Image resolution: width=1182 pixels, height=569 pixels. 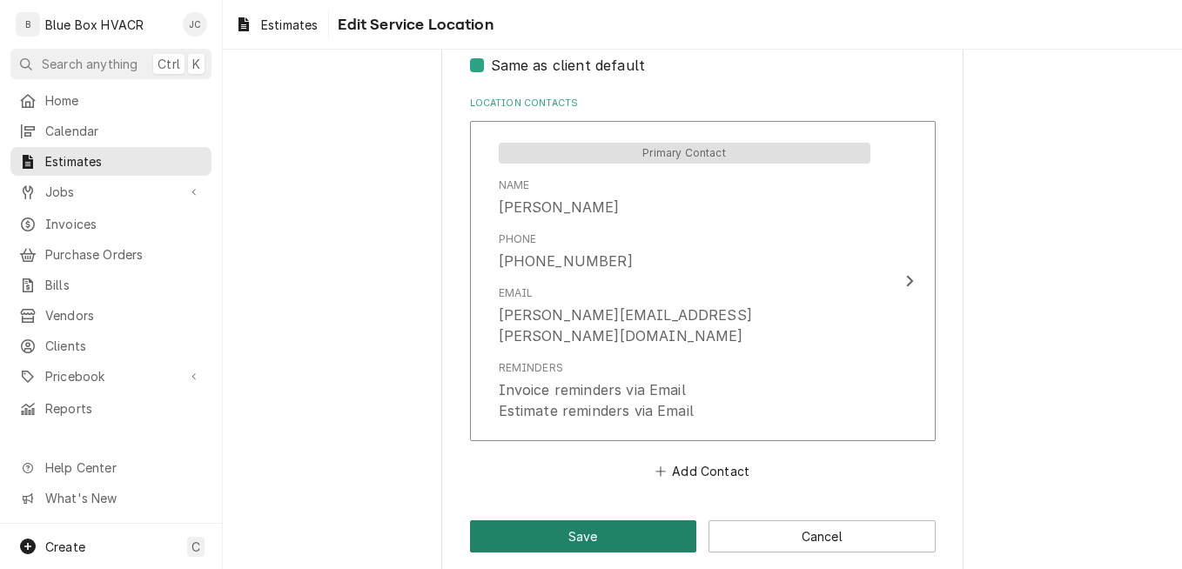 I want to click on a: Vendors, so click(x=110, y=315).